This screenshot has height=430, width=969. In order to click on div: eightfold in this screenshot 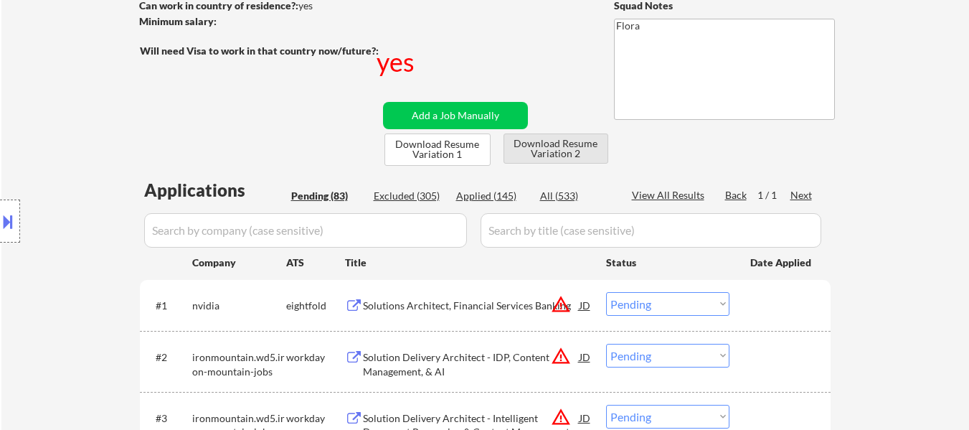, I will do `click(316, 306)`.